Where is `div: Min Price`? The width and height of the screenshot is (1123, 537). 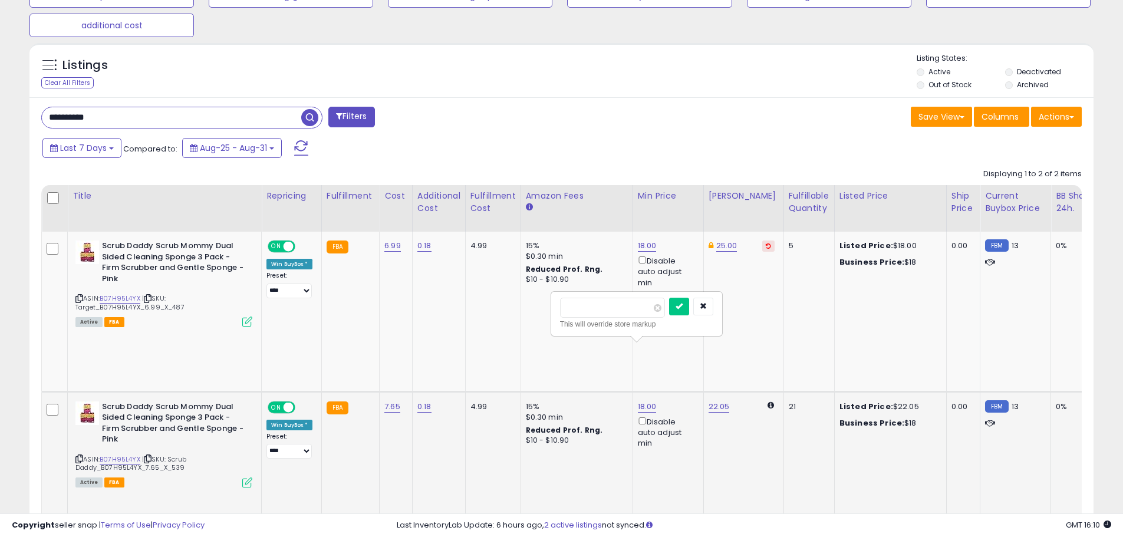
div: Min Price is located at coordinates (668, 196).